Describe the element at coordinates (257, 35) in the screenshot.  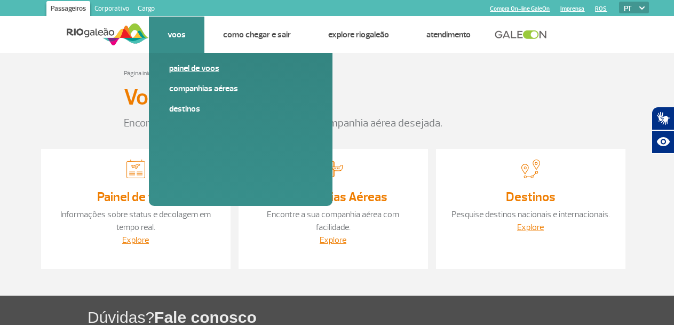
I see `a: Como chegar e sair` at that location.